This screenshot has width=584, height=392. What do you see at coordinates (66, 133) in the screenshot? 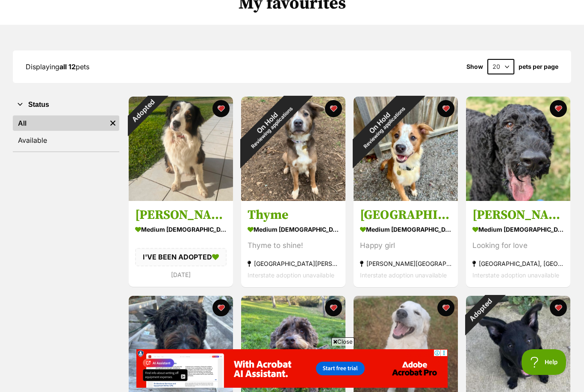
I see `div: Status` at bounding box center [66, 133].